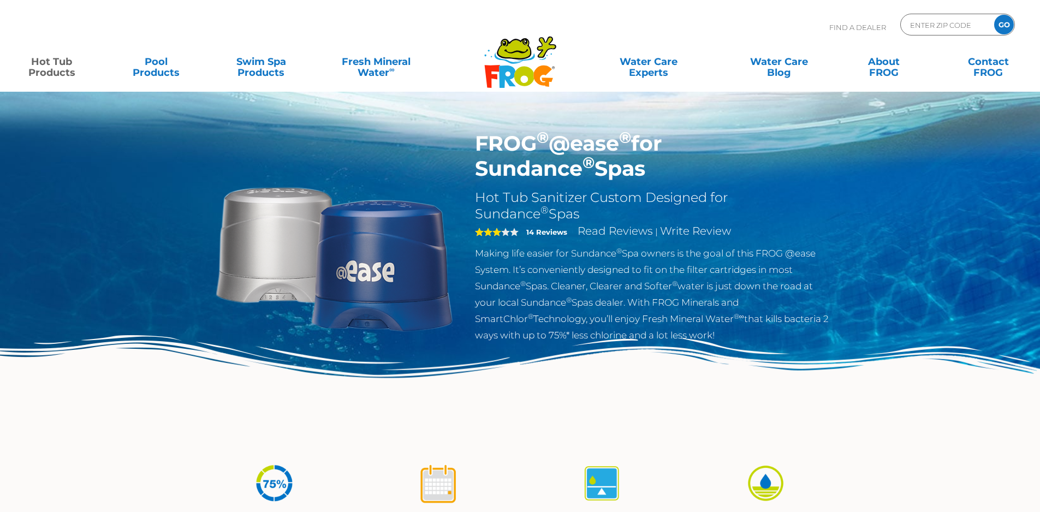 This screenshot has height=512, width=1040. Describe the element at coordinates (615, 231) in the screenshot. I see `a: Read Reviews` at that location.